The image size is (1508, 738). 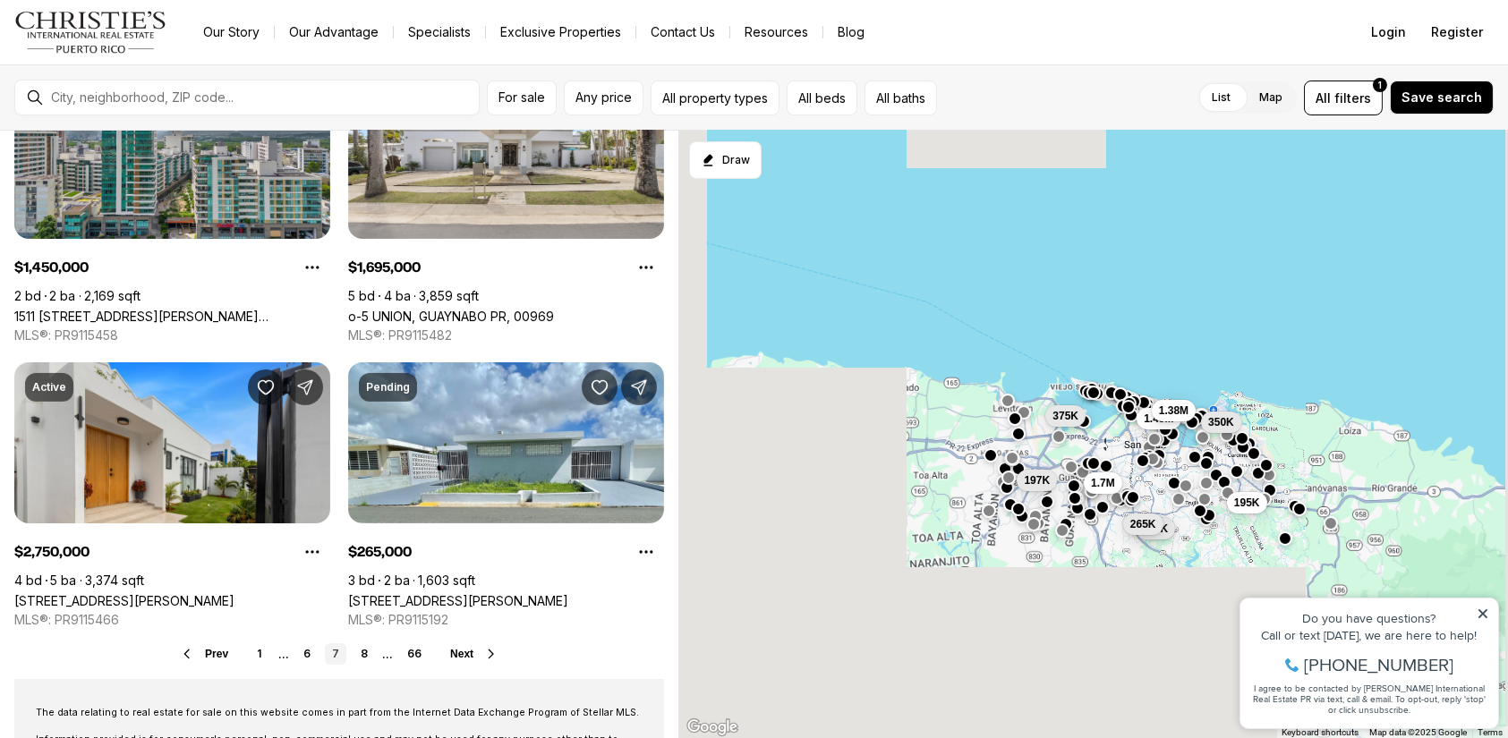 I want to click on span: Login, so click(x=1388, y=32).